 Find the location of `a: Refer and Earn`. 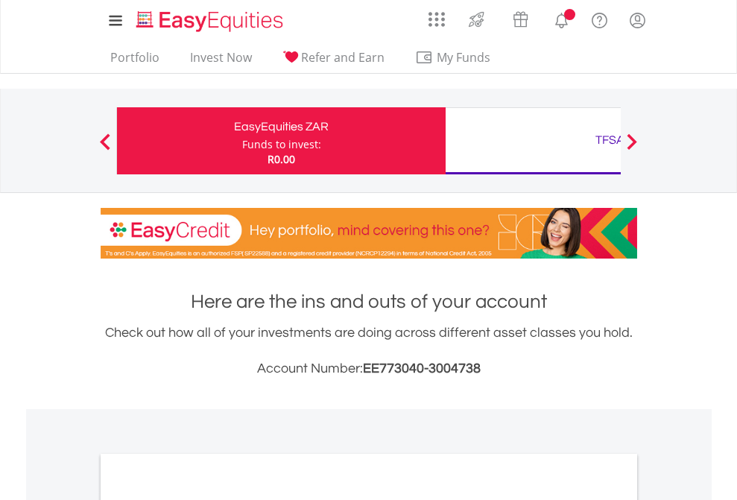

a: Refer and Earn is located at coordinates (333, 61).